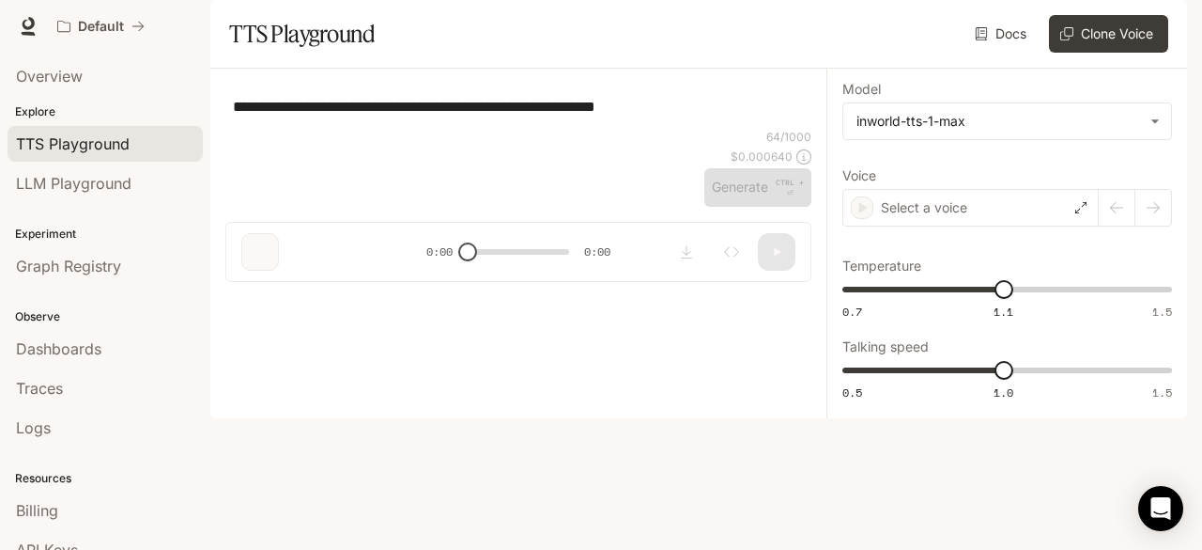  What do you see at coordinates (101, 26) in the screenshot?
I see `p: Default` at bounding box center [101, 26].